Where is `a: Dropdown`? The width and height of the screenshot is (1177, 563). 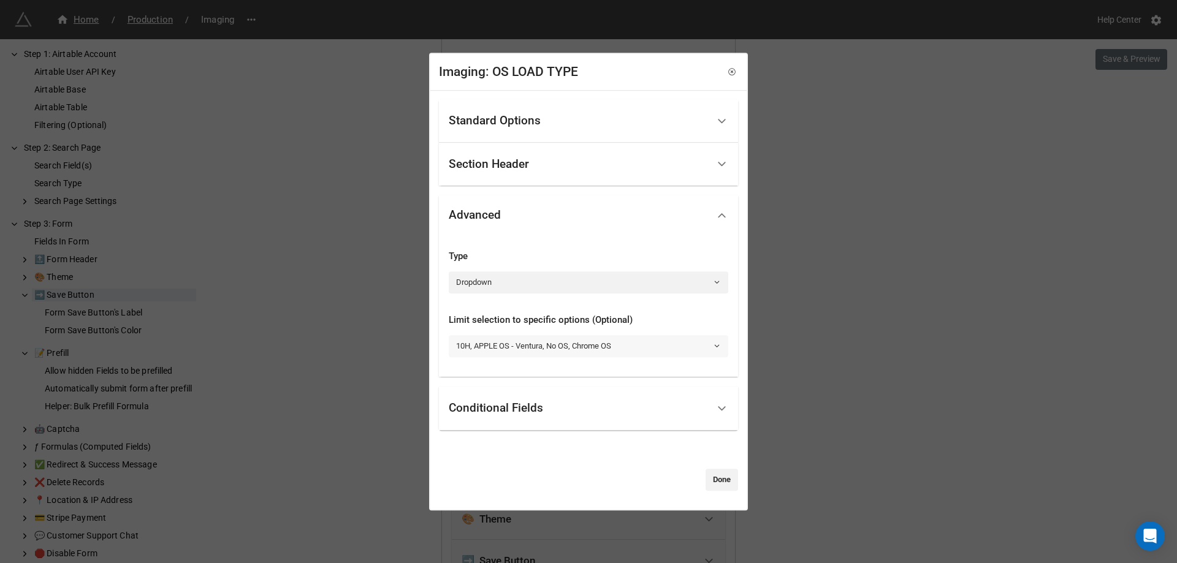 a: Dropdown is located at coordinates (588, 283).